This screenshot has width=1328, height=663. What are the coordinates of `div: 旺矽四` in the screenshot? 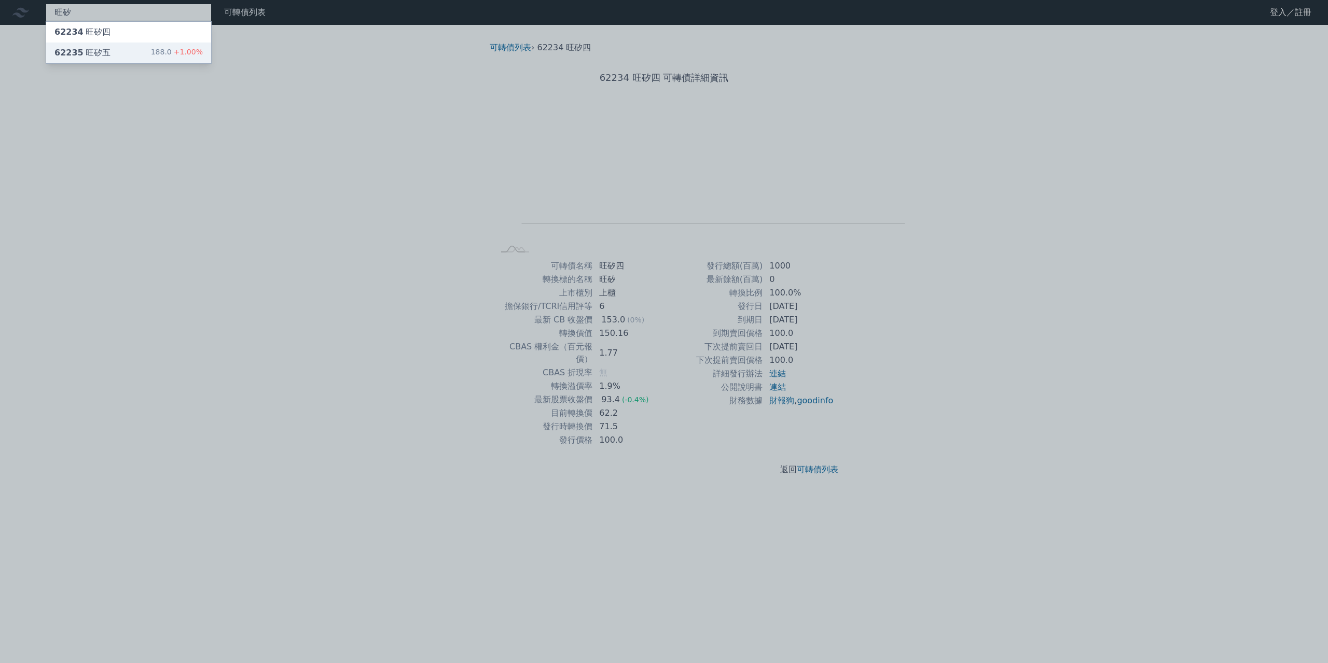 It's located at (82, 32).